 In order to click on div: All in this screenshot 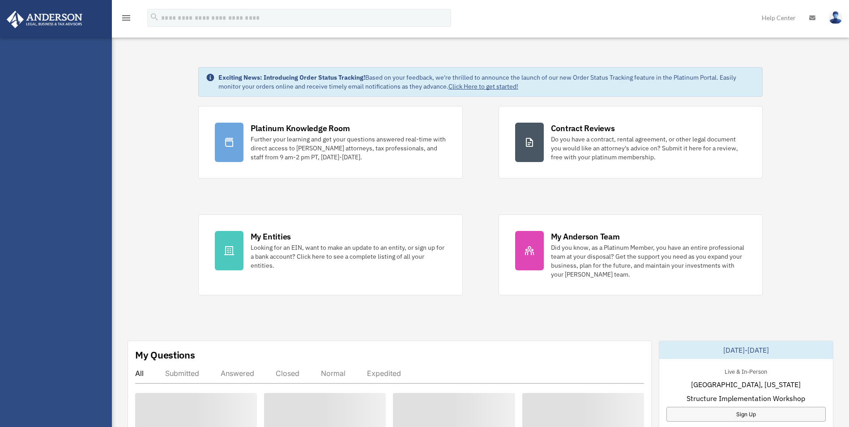, I will do `click(139, 373)`.